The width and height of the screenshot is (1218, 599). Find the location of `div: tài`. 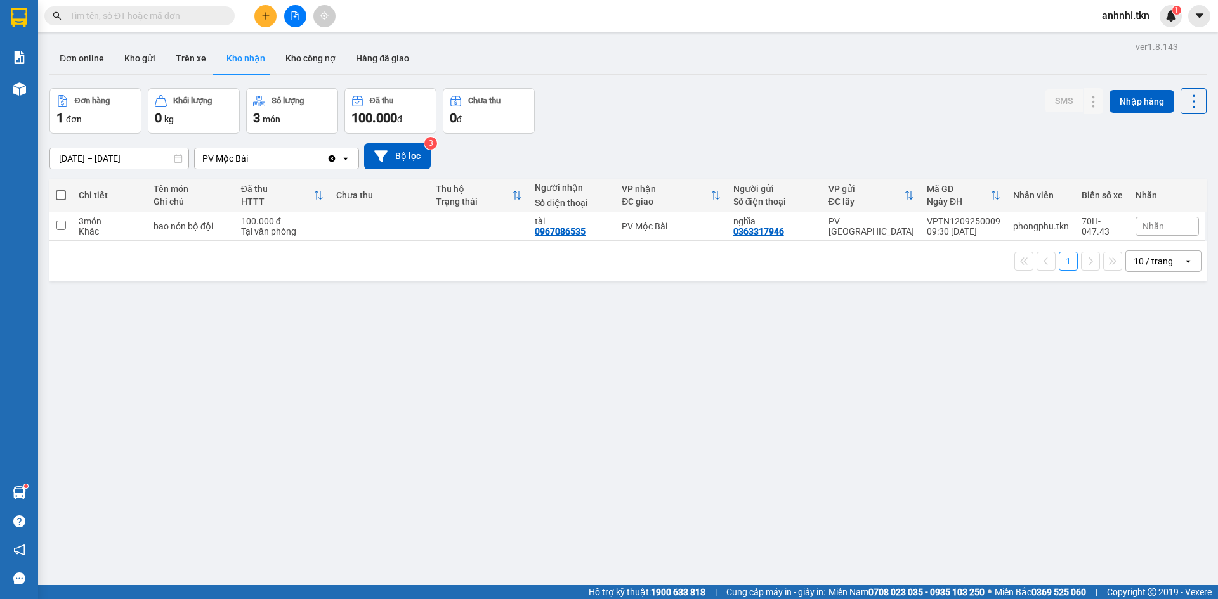

div: tài is located at coordinates (571, 221).